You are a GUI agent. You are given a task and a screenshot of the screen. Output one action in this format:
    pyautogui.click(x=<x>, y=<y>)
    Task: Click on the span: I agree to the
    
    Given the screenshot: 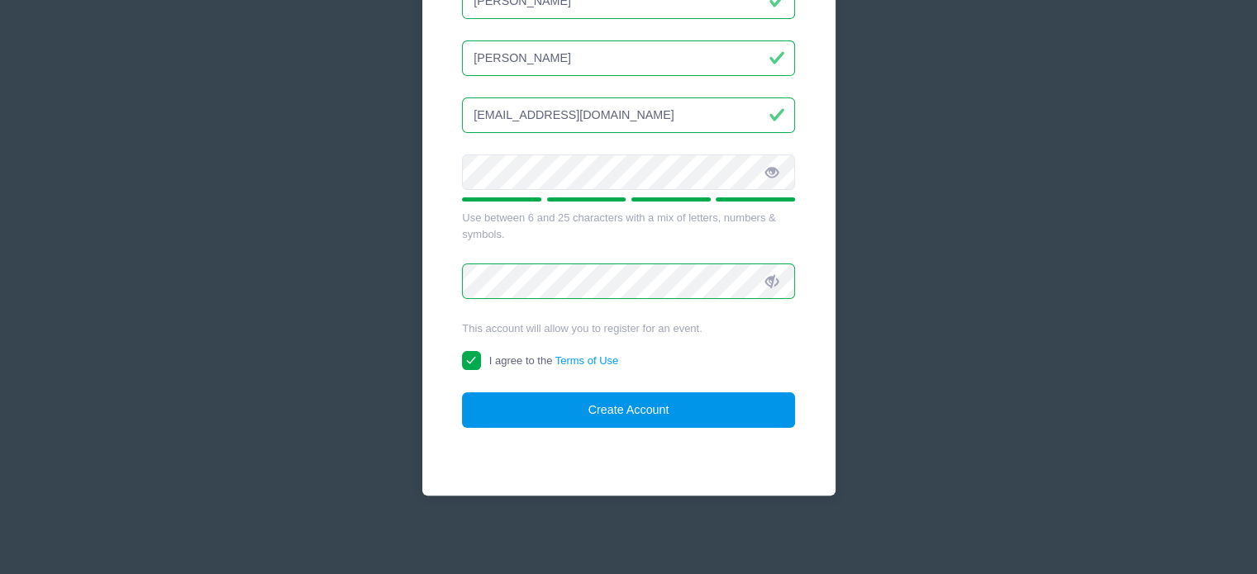 What is the action you would take?
    pyautogui.click(x=554, y=360)
    